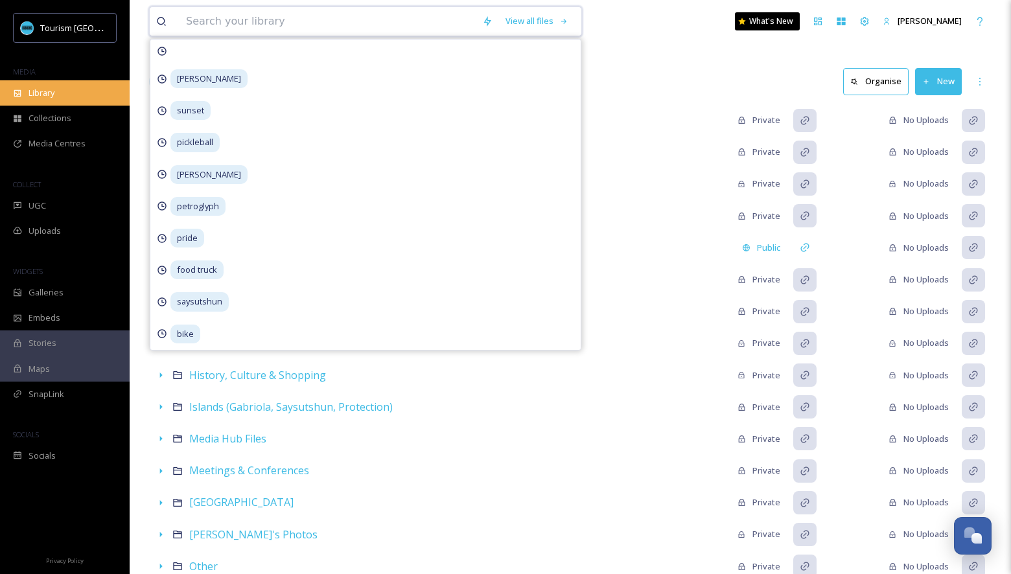 The image size is (1011, 574). Describe the element at coordinates (39, 369) in the screenshot. I see `span: Maps` at that location.